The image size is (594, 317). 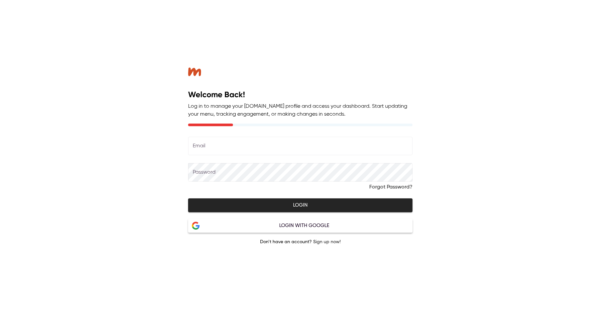 What do you see at coordinates (196, 226) in the screenshot?
I see `img: Google Logo` at bounding box center [196, 226].